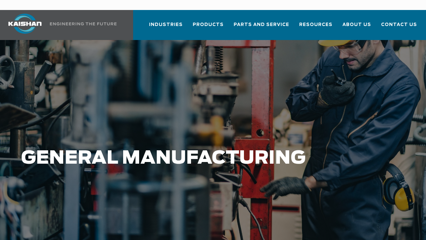 This screenshot has width=426, height=240. I want to click on a: Industries, so click(166, 27).